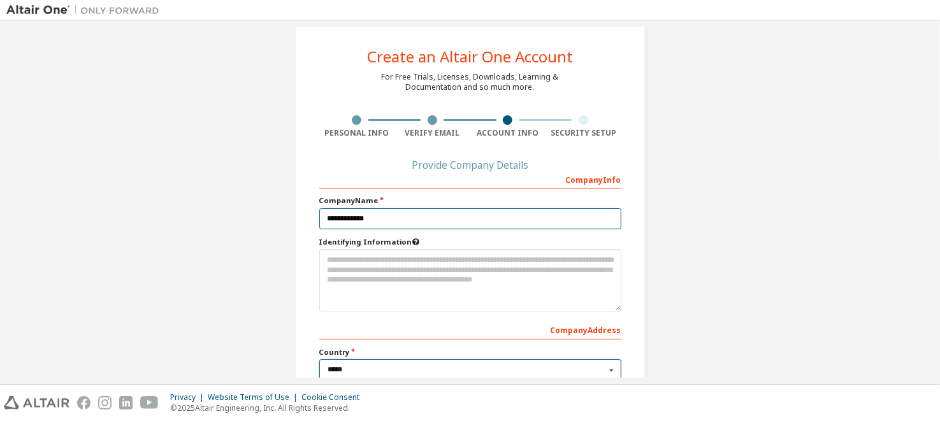 The height and width of the screenshot is (421, 940). Describe the element at coordinates (268, 408) in the screenshot. I see `p: © 2025 Altair Engineering, Inc. All Rights Reserved.` at that location.